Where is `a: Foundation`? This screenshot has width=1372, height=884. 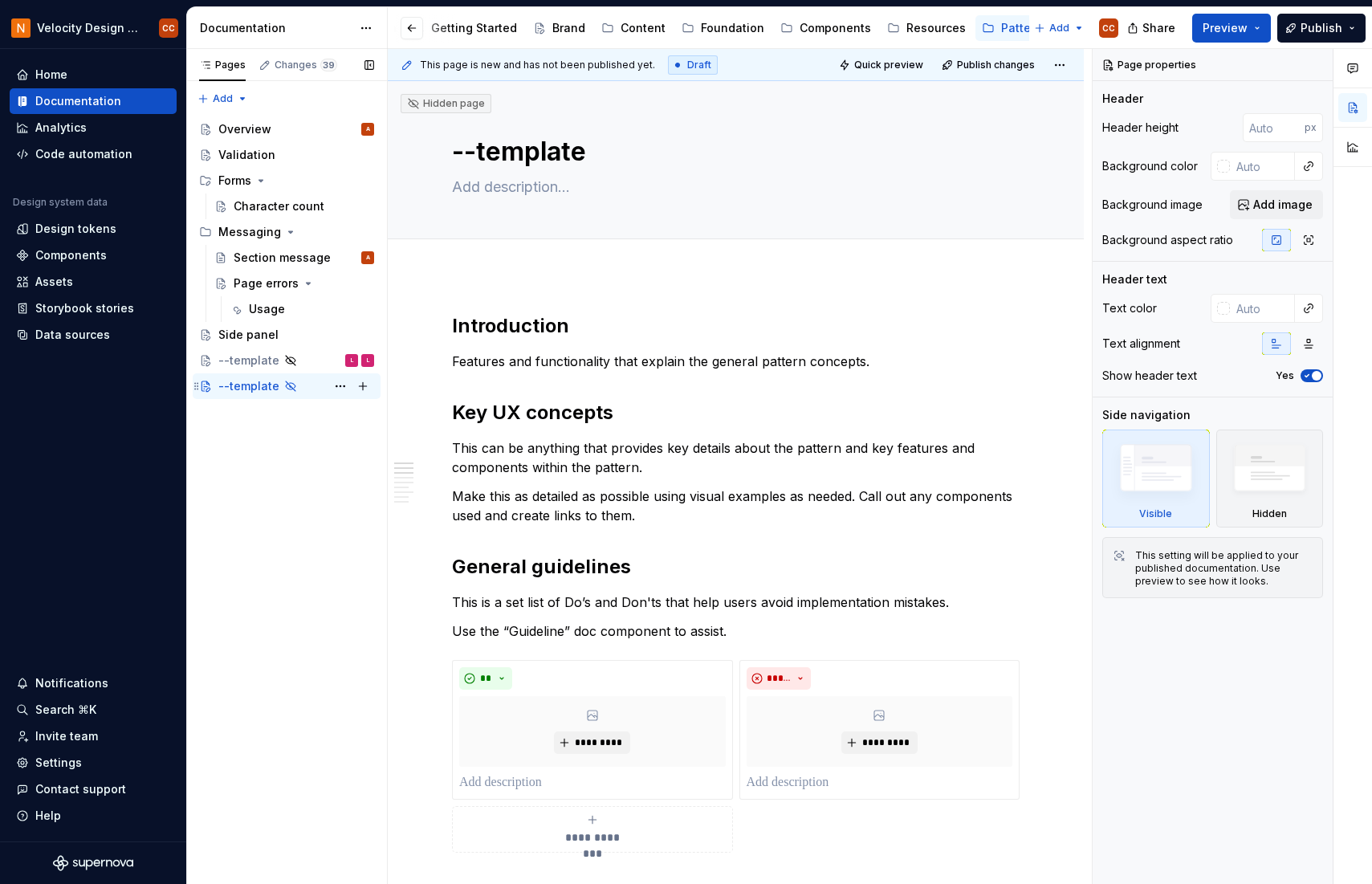
a: Foundation is located at coordinates (723, 28).